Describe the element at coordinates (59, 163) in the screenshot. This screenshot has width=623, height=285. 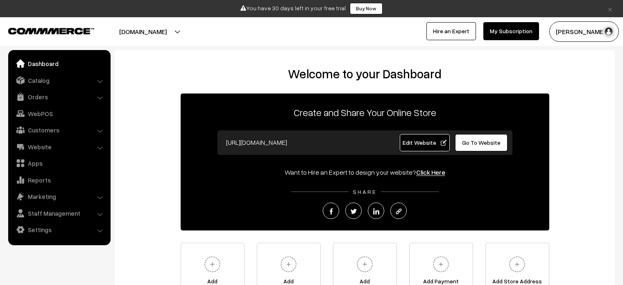
I see `a: Apps` at that location.